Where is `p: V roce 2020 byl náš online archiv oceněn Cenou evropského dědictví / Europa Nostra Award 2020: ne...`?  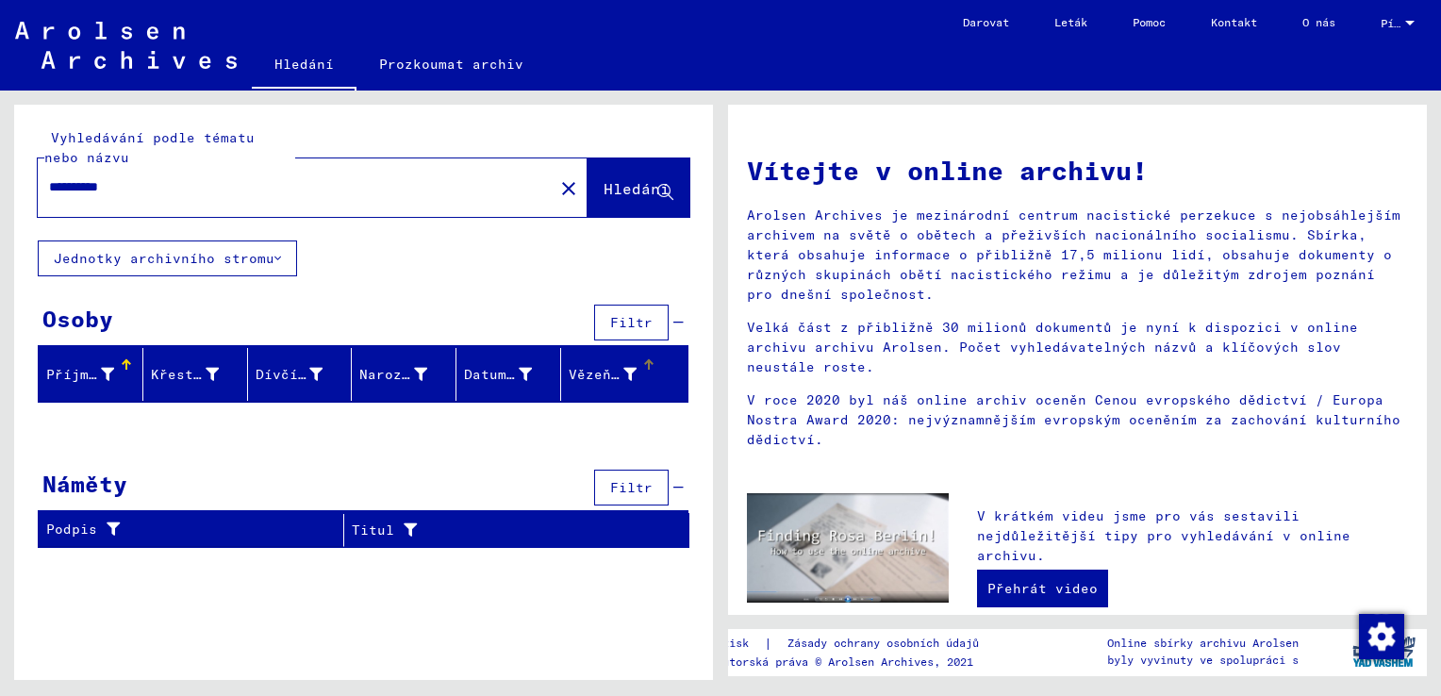 p: V roce 2020 byl náš online archiv oceněn Cenou evropského dědictví / Europa Nostra Award 2020: ne... is located at coordinates (1077, 420).